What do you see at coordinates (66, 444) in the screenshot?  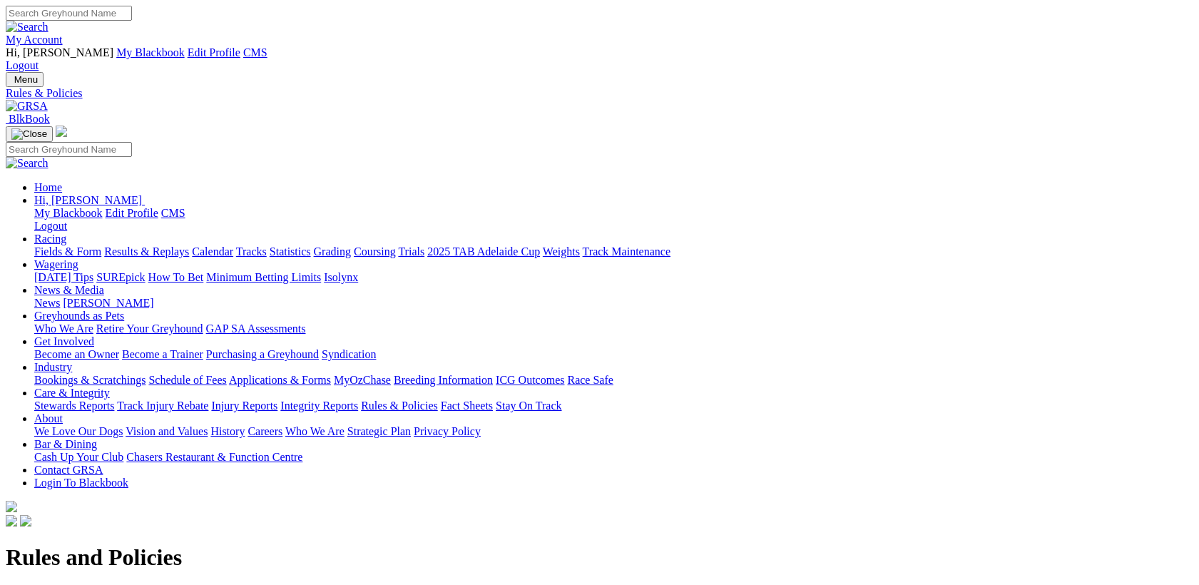 I see `a: Bar & Dining` at bounding box center [66, 444].